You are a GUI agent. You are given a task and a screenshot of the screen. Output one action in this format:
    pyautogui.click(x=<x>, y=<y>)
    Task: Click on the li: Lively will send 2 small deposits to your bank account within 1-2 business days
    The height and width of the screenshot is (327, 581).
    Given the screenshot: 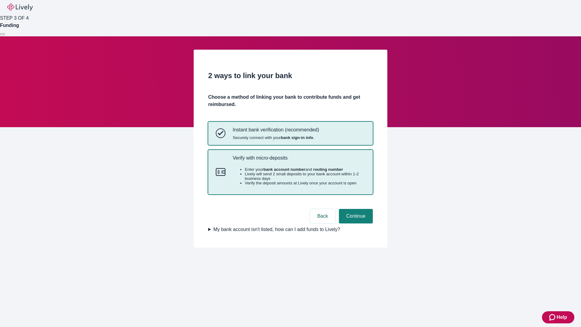 What is the action you would take?
    pyautogui.click(x=305, y=176)
    